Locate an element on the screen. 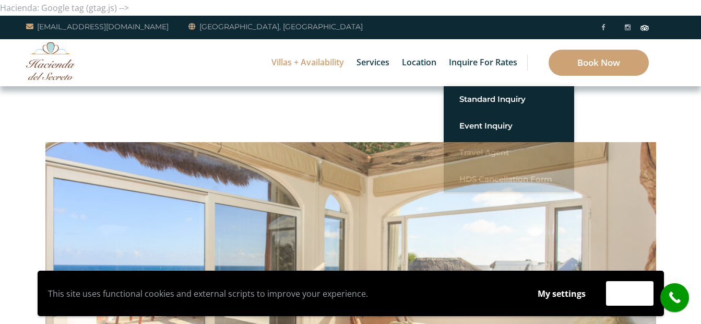 The height and width of the screenshot is (324, 701). p: This site uses functional cookies and external scripts to improve your experience. is located at coordinates (282, 293).